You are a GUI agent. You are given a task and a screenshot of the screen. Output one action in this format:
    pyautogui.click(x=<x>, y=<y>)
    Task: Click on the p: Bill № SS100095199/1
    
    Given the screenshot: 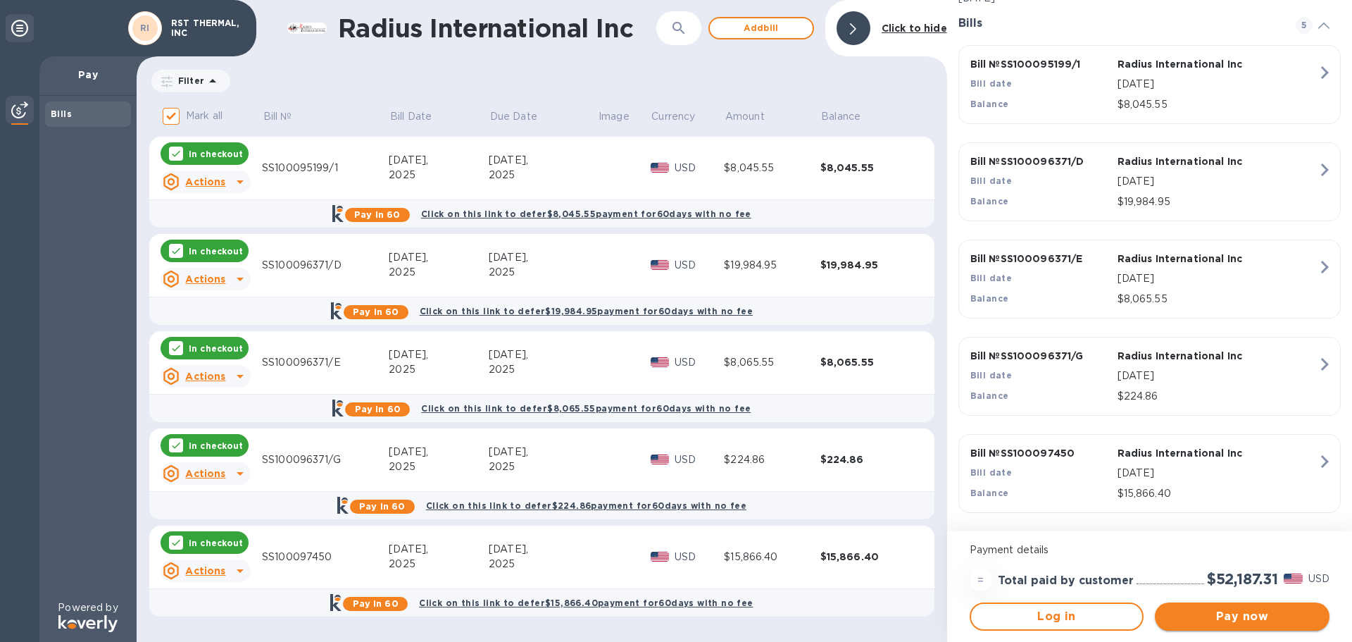 What is the action you would take?
    pyautogui.click(x=1041, y=64)
    